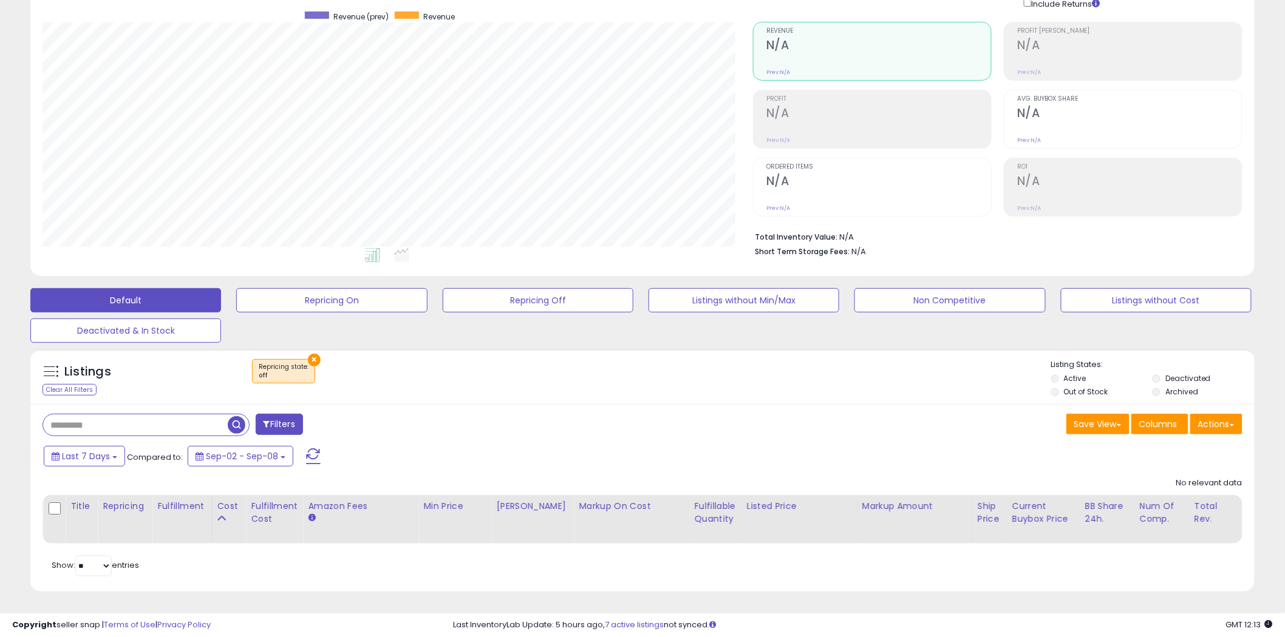 This screenshot has height=637, width=1285. I want to click on b: Total Inventory Value:, so click(796, 237).